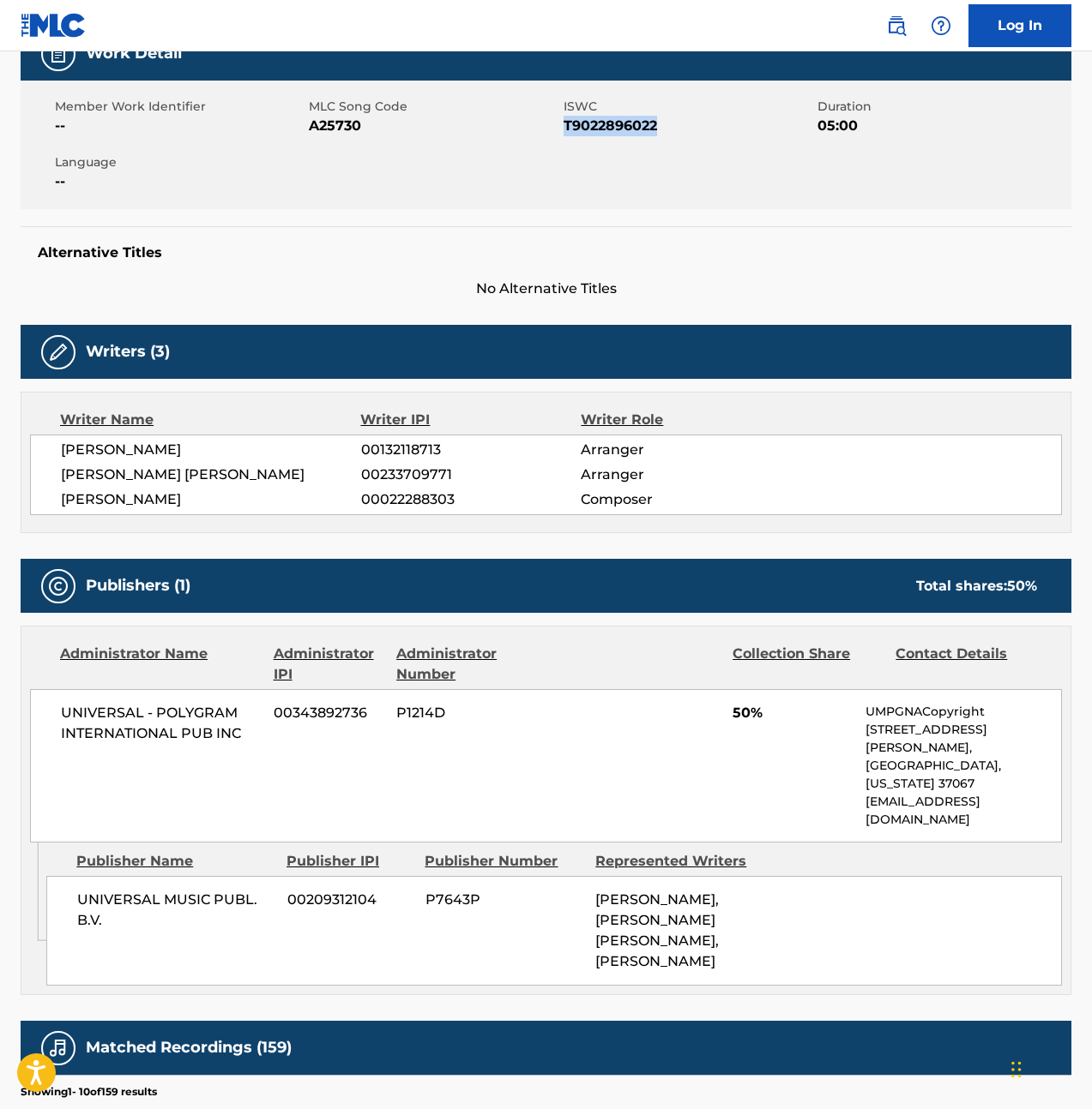 This screenshot has width=1092, height=1109. I want to click on div: Contact Details, so click(970, 664).